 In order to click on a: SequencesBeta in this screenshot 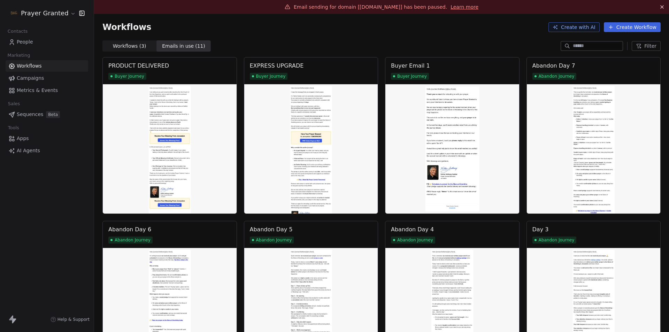, I will do `click(47, 114)`.